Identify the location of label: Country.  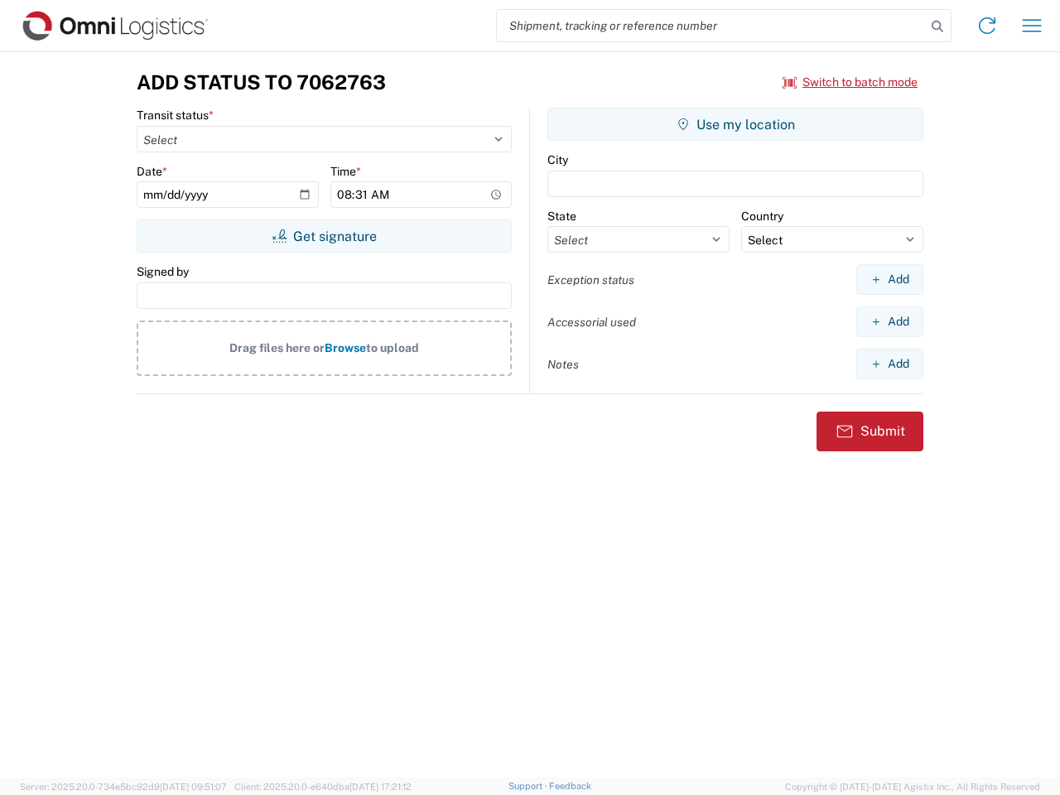
(762, 216).